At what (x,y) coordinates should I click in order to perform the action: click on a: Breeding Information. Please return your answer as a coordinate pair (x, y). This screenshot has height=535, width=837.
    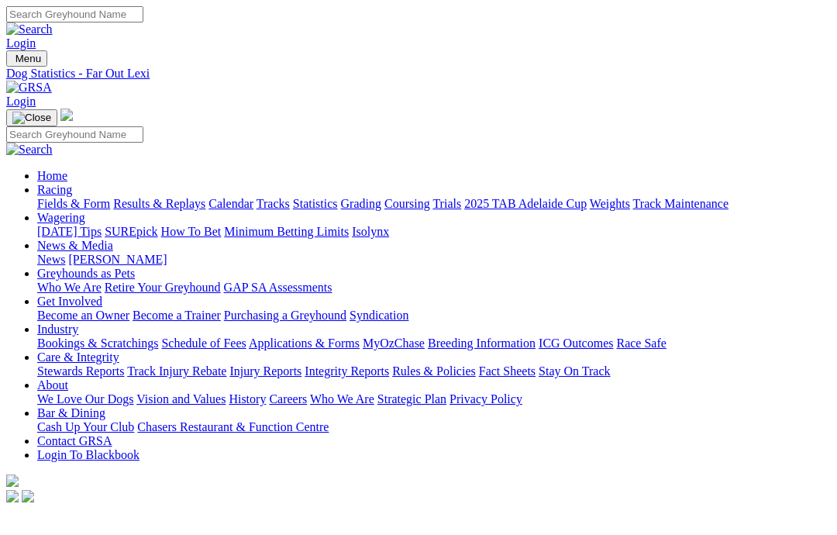
    Looking at the image, I should click on (481, 343).